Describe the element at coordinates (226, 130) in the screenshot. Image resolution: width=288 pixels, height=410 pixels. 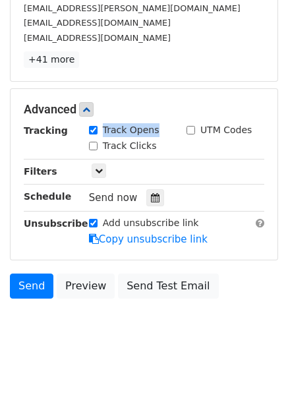
I see `label: UTM Codes` at that location.